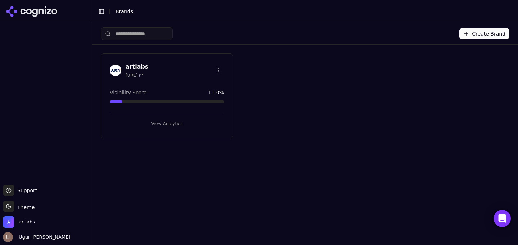  What do you see at coordinates (24, 208) in the screenshot?
I see `span: Theme` at bounding box center [24, 208].